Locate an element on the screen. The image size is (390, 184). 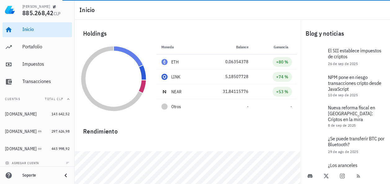
button: agregar cuenta is located at coordinates (23, 163).